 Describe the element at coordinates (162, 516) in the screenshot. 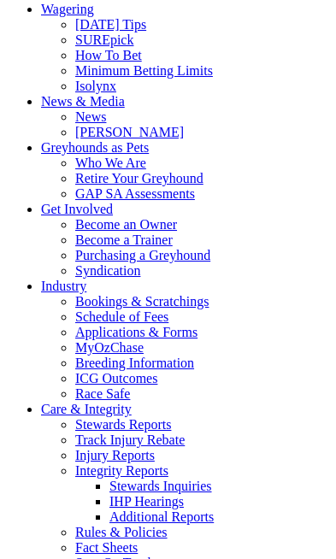

I see `a: Additional Reports` at that location.